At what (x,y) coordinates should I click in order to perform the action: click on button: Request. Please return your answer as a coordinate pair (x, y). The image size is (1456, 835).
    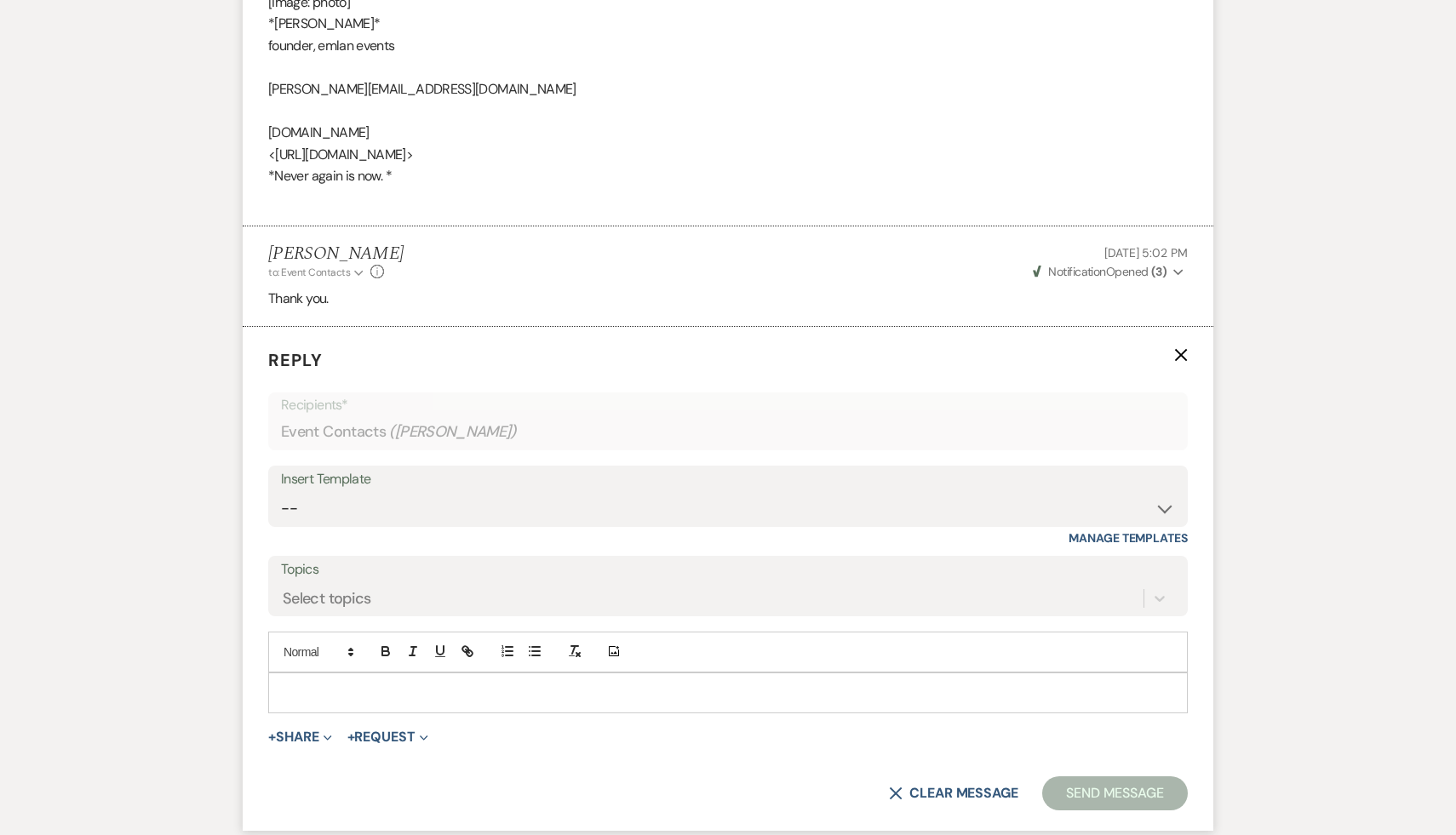
    Looking at the image, I should click on (387, 738).